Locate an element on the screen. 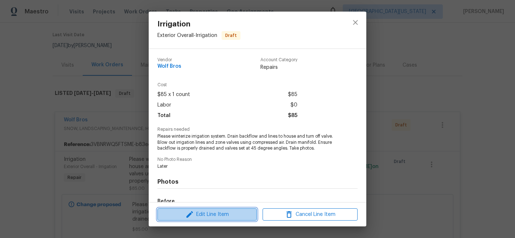 The image size is (515, 238). span: Cancel Line Item is located at coordinates (310, 215).